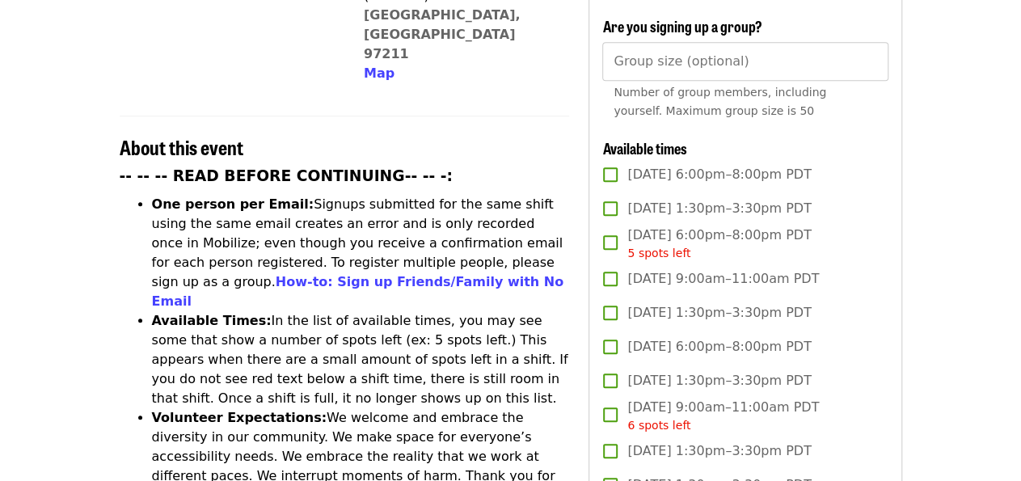 The image size is (1021, 481). What do you see at coordinates (286, 175) in the screenshot?
I see `strong: -- -- -- READ BEFORE CONTINUING-- -- -:` at bounding box center [286, 175].